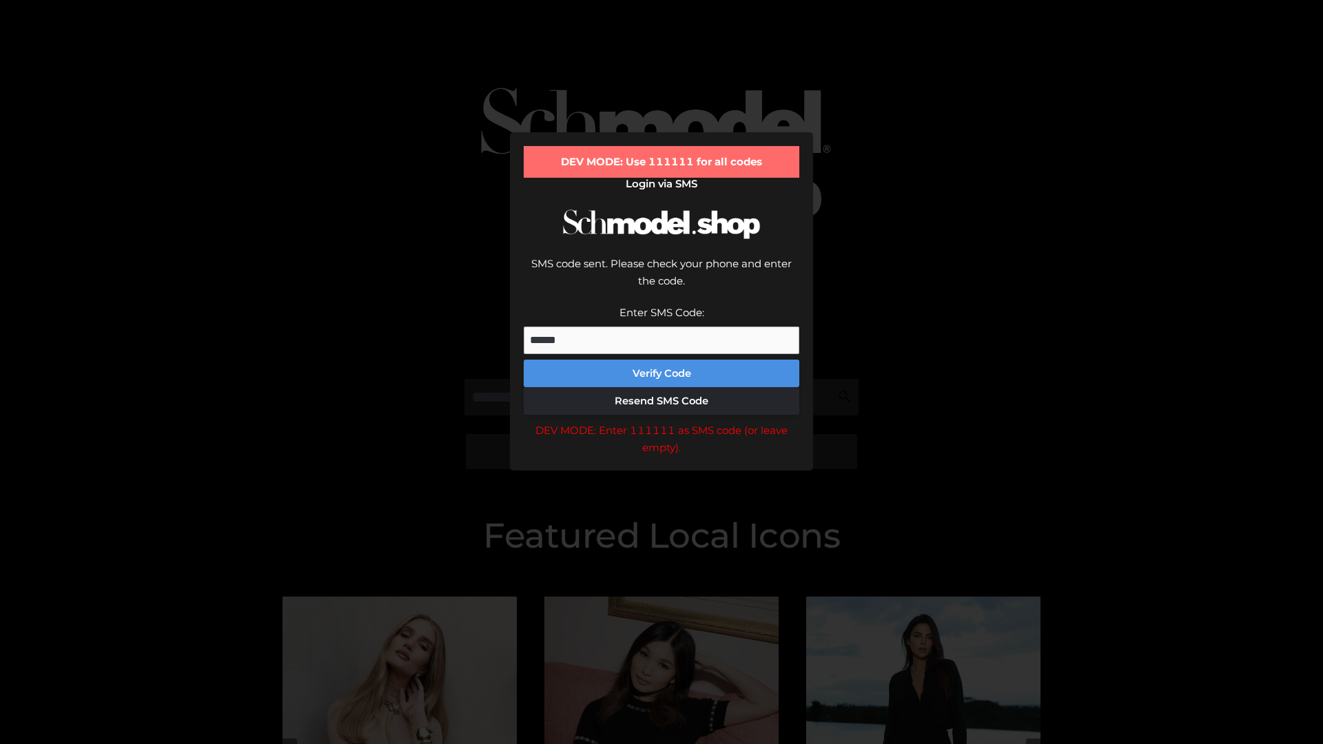  What do you see at coordinates (661, 184) in the screenshot?
I see `h2: Login via SMS` at bounding box center [661, 184].